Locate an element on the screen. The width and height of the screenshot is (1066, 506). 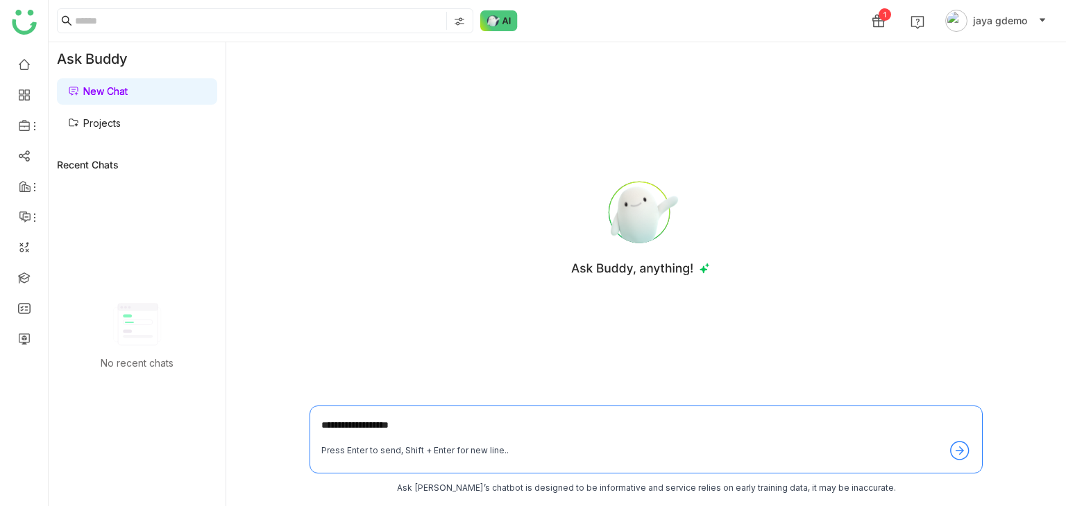
img: avatar is located at coordinates (956, 21).